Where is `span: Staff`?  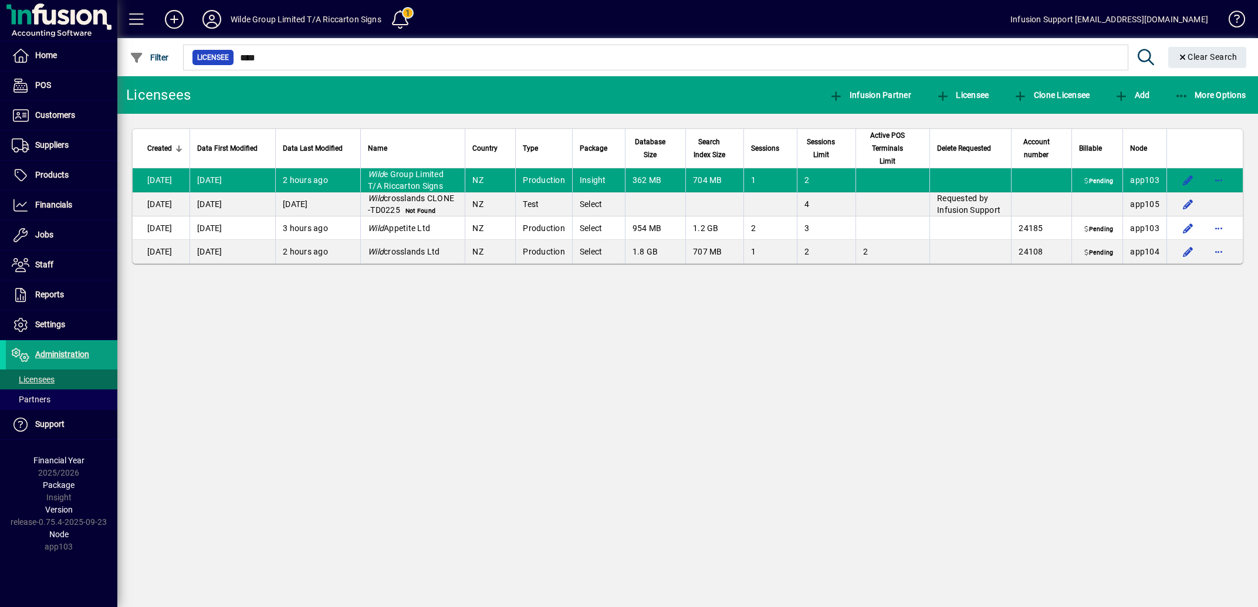 span: Staff is located at coordinates (44, 265).